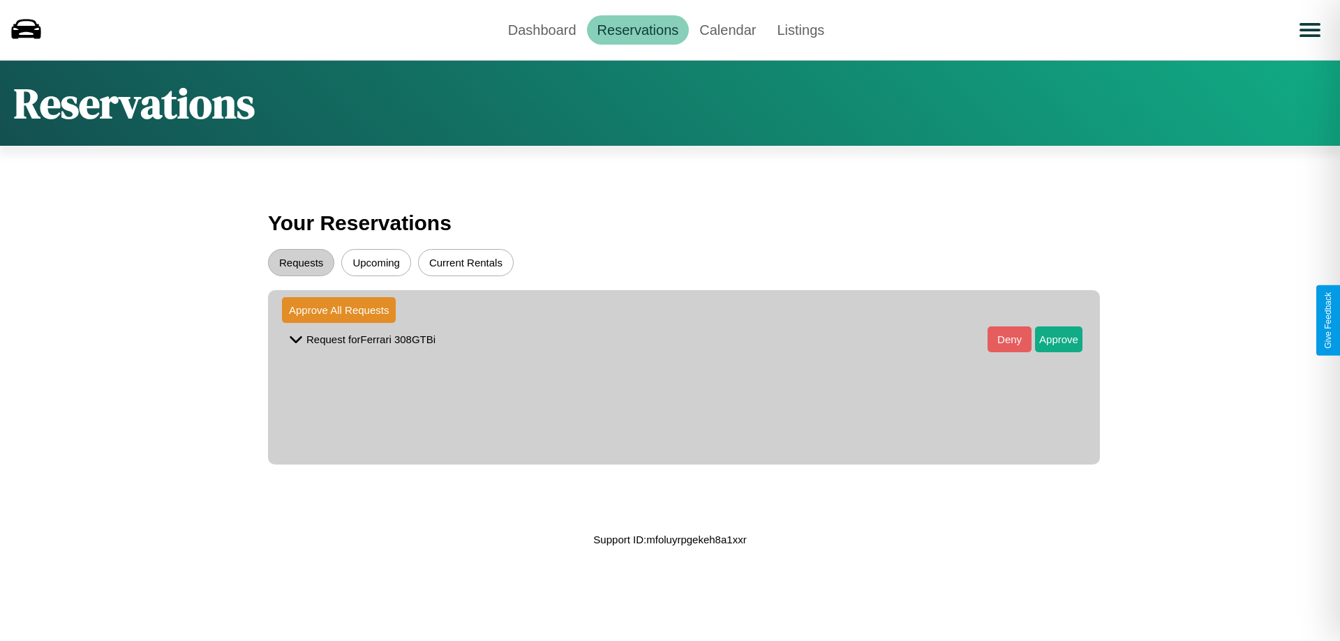 The height and width of the screenshot is (641, 1340). What do you see at coordinates (1059, 339) in the screenshot?
I see `button: Approve` at bounding box center [1059, 339].